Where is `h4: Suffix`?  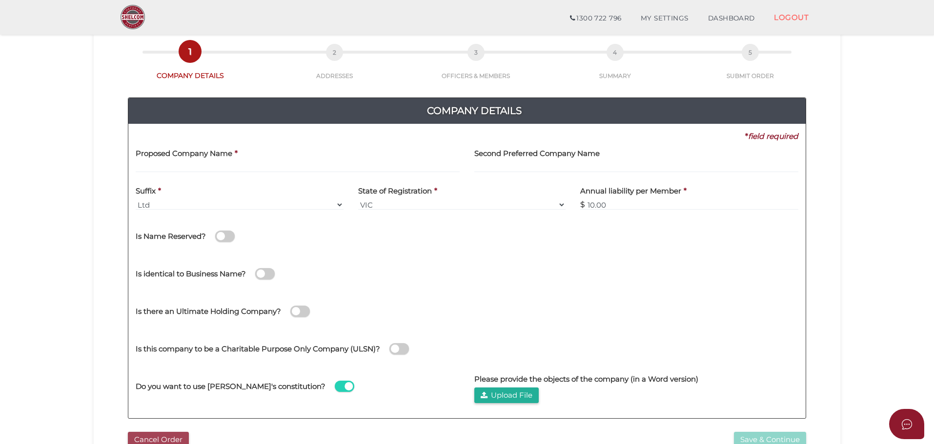
h4: Suffix is located at coordinates (145, 191).